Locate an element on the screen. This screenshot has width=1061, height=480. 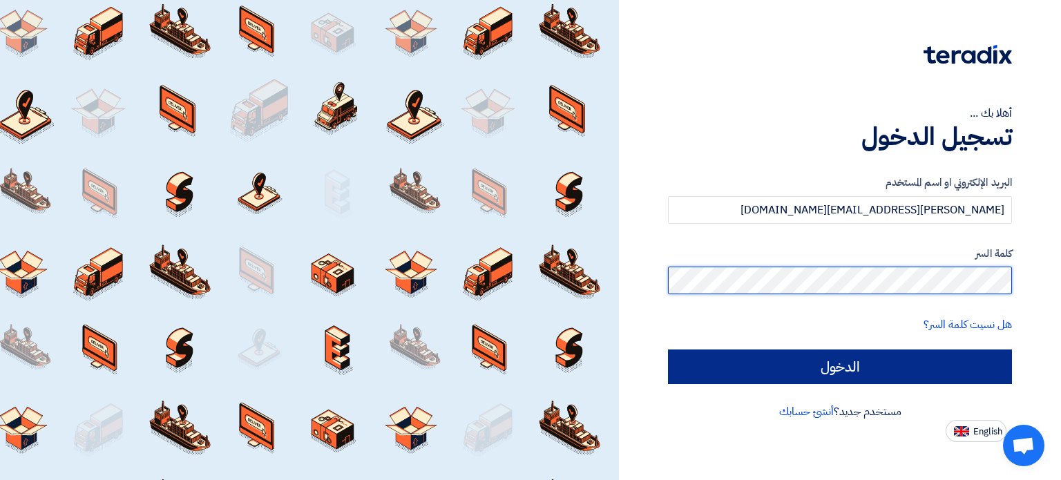
a: هل نسيت كلمة السر؟ is located at coordinates (967, 325).